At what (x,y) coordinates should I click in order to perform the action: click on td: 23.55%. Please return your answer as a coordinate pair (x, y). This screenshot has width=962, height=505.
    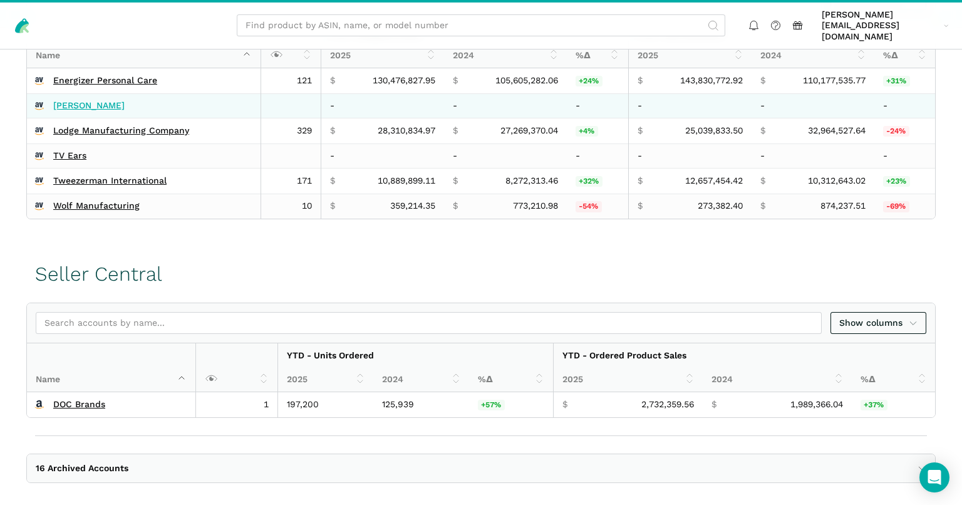
    Looking at the image, I should click on (598, 81).